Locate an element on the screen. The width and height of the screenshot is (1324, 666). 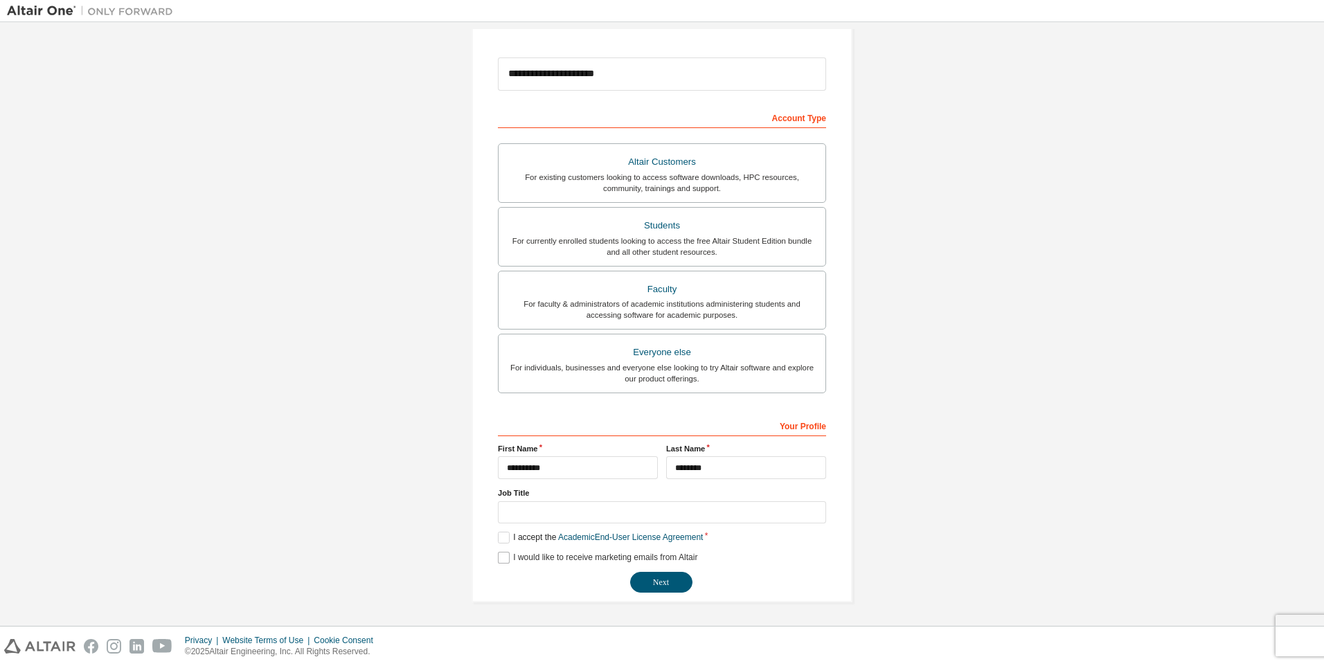
button: Next is located at coordinates (661, 582).